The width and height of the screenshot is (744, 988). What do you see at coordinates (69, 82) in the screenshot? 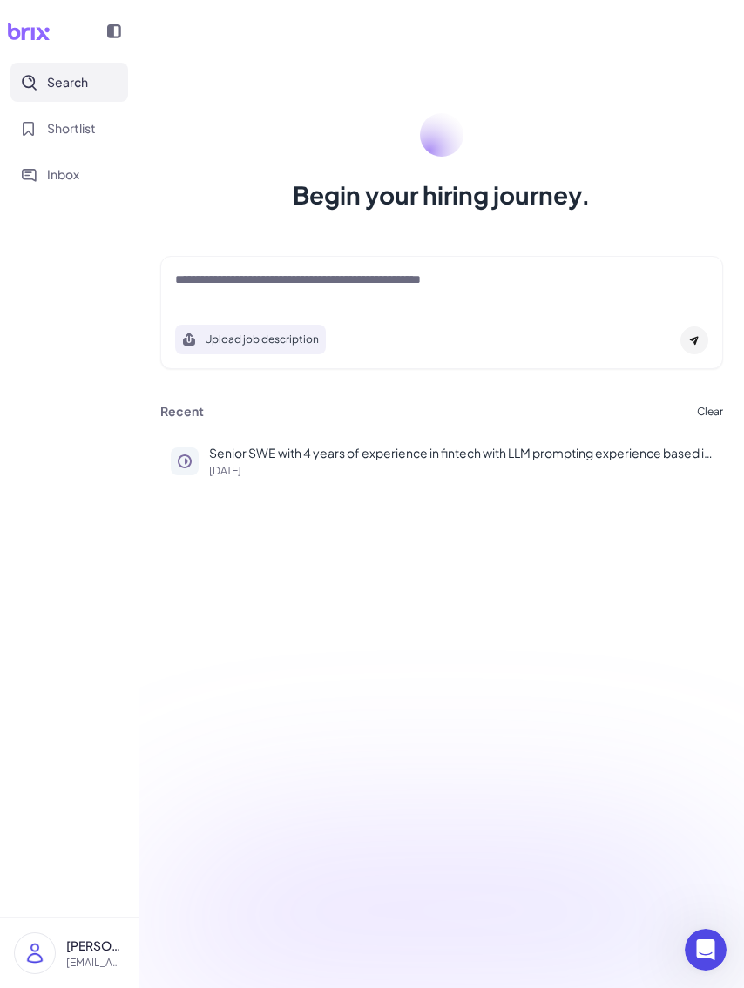
I see `button: Search` at bounding box center [69, 82].